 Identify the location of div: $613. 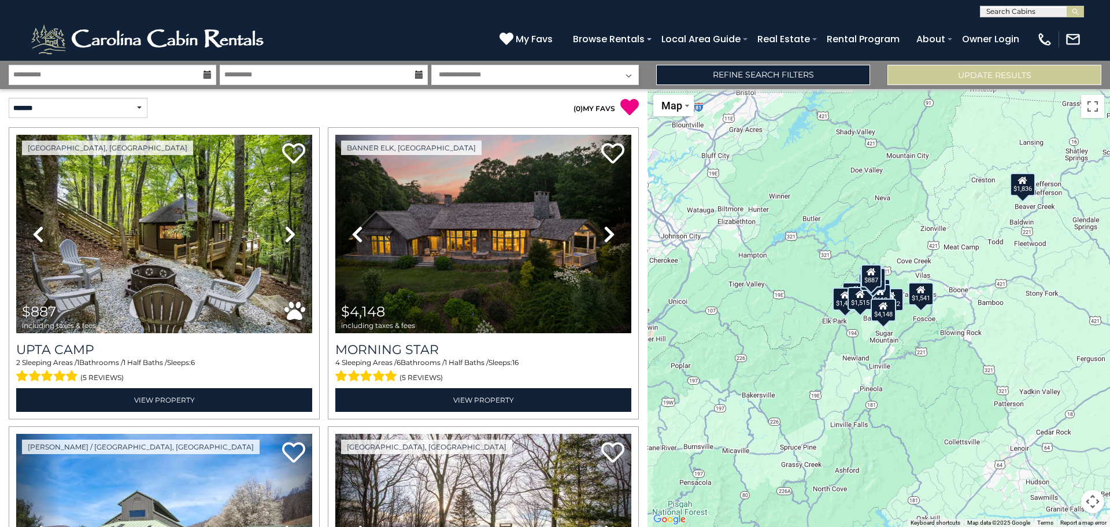
(881, 295).